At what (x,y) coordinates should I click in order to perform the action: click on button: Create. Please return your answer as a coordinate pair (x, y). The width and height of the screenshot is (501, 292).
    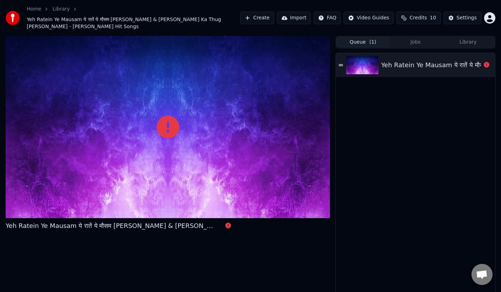
    Looking at the image, I should click on (257, 18).